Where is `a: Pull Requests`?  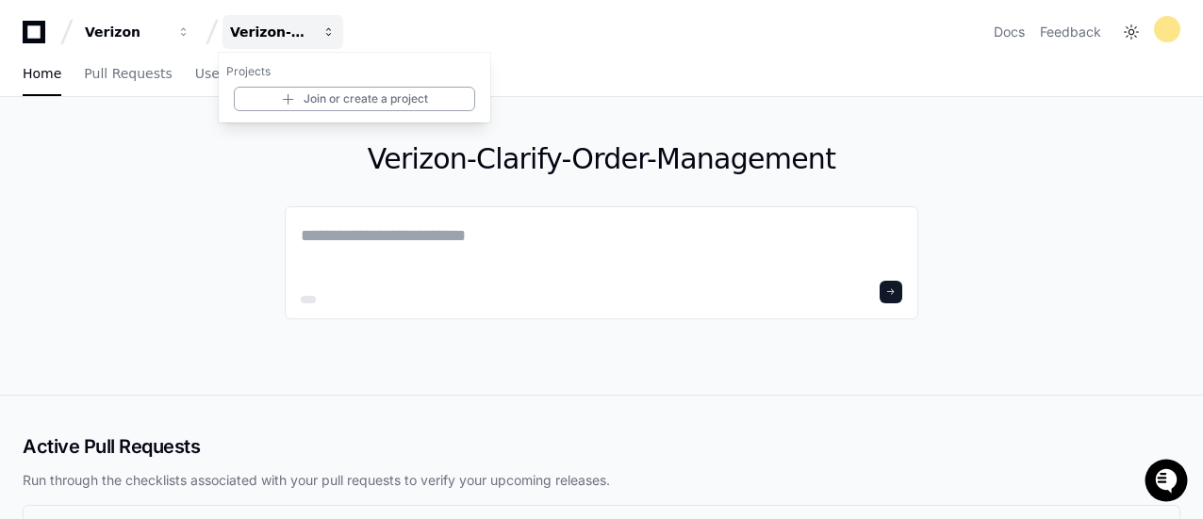 a: Pull Requests is located at coordinates (127, 74).